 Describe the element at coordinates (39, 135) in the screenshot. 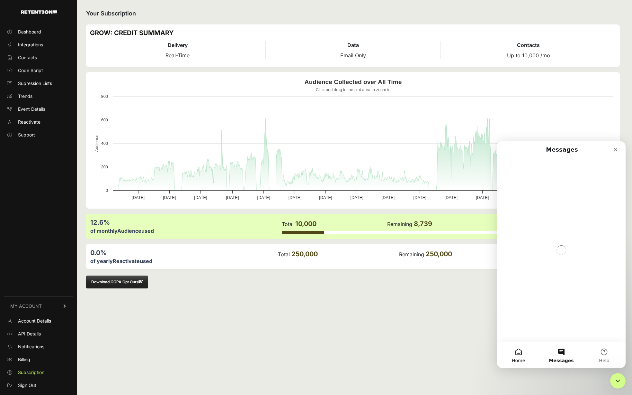

I see `a: Support` at that location.